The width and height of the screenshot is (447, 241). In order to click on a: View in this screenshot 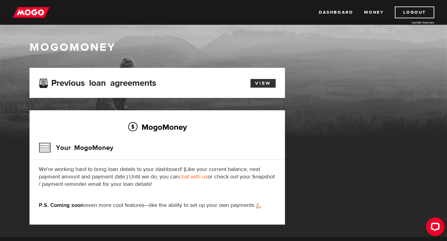, I will do `click(263, 83)`.